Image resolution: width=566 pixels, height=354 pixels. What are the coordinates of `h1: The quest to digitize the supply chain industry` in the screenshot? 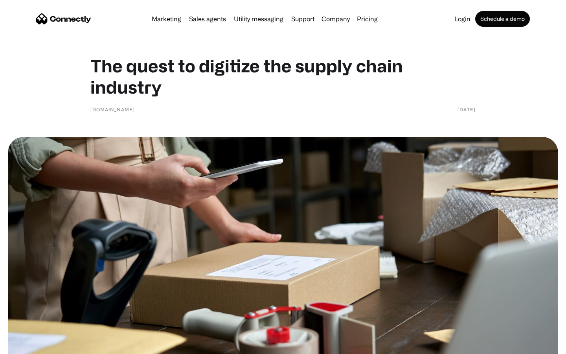 It's located at (283, 76).